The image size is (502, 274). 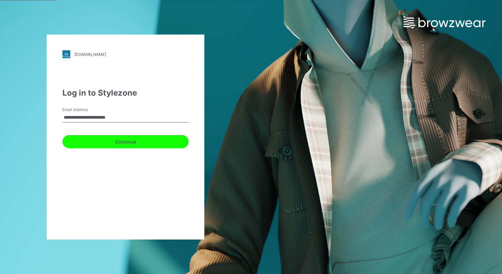 I want to click on img: stylezone-logo.562084cfcfab977791bfbf7441f1a819.svg, so click(x=66, y=54).